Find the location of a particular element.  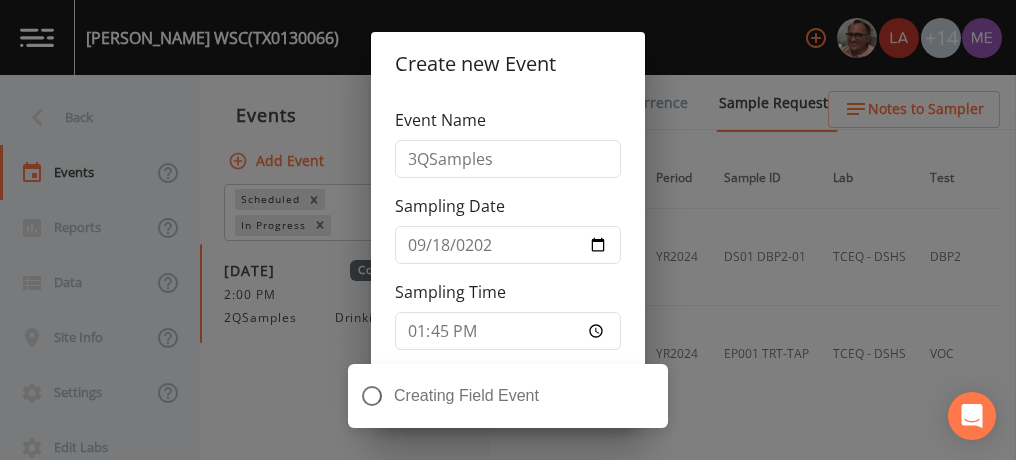

label: Event Name is located at coordinates (440, 120).